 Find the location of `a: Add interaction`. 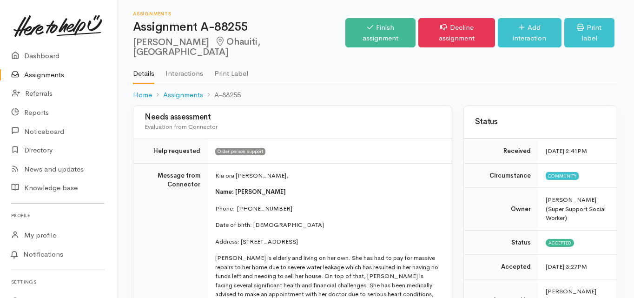

a: Add interaction is located at coordinates (529, 33).